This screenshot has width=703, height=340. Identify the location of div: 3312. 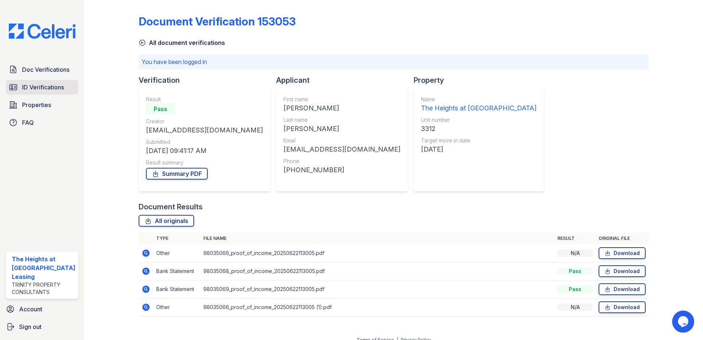
(479, 129).